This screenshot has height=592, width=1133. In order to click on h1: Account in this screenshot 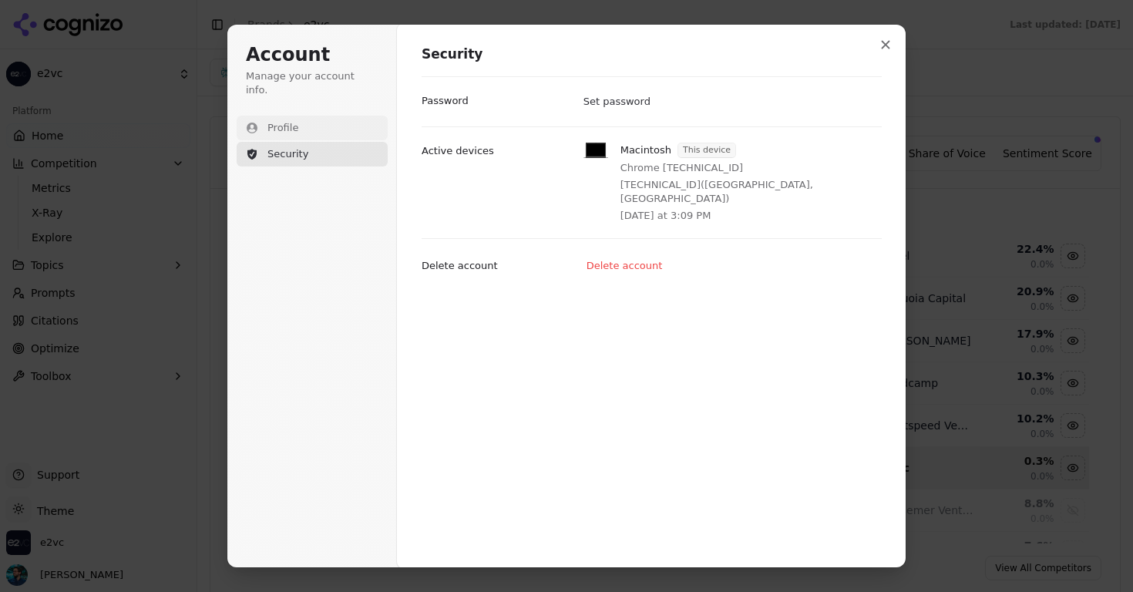, I will do `click(312, 56)`.